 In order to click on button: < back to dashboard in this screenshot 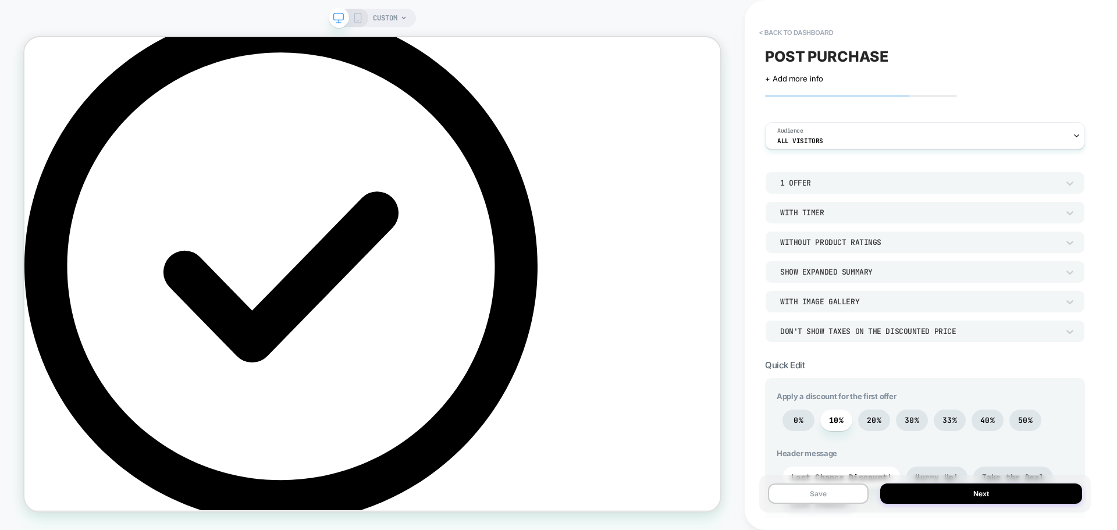, I will do `click(796, 33)`.